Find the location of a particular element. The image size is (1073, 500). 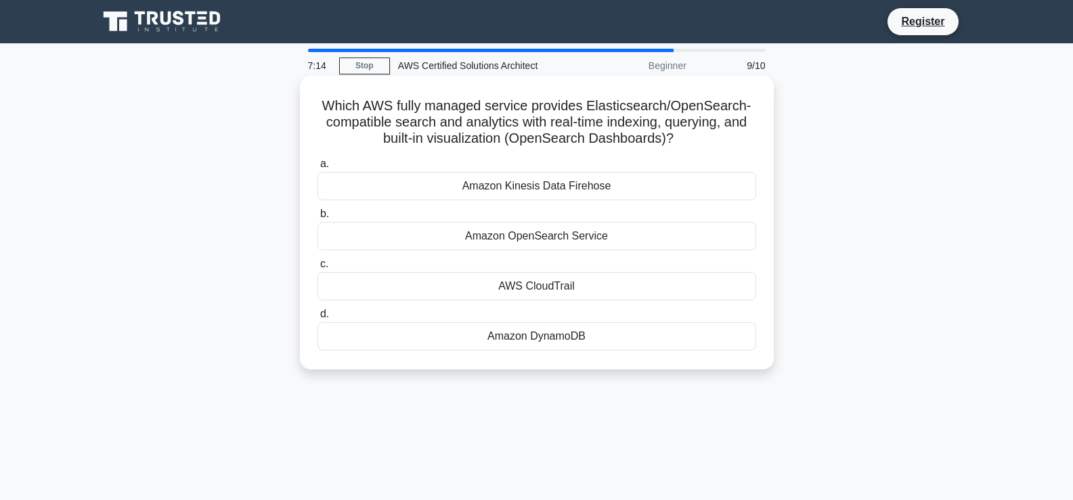

span: a. is located at coordinates (324, 163).